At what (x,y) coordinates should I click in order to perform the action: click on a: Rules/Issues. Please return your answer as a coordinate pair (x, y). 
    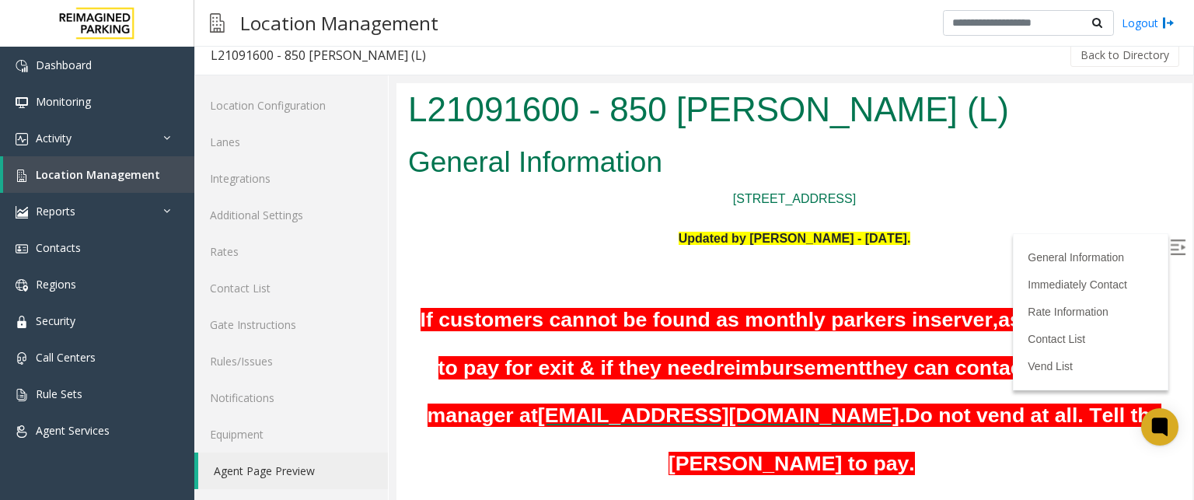
    Looking at the image, I should click on (291, 361).